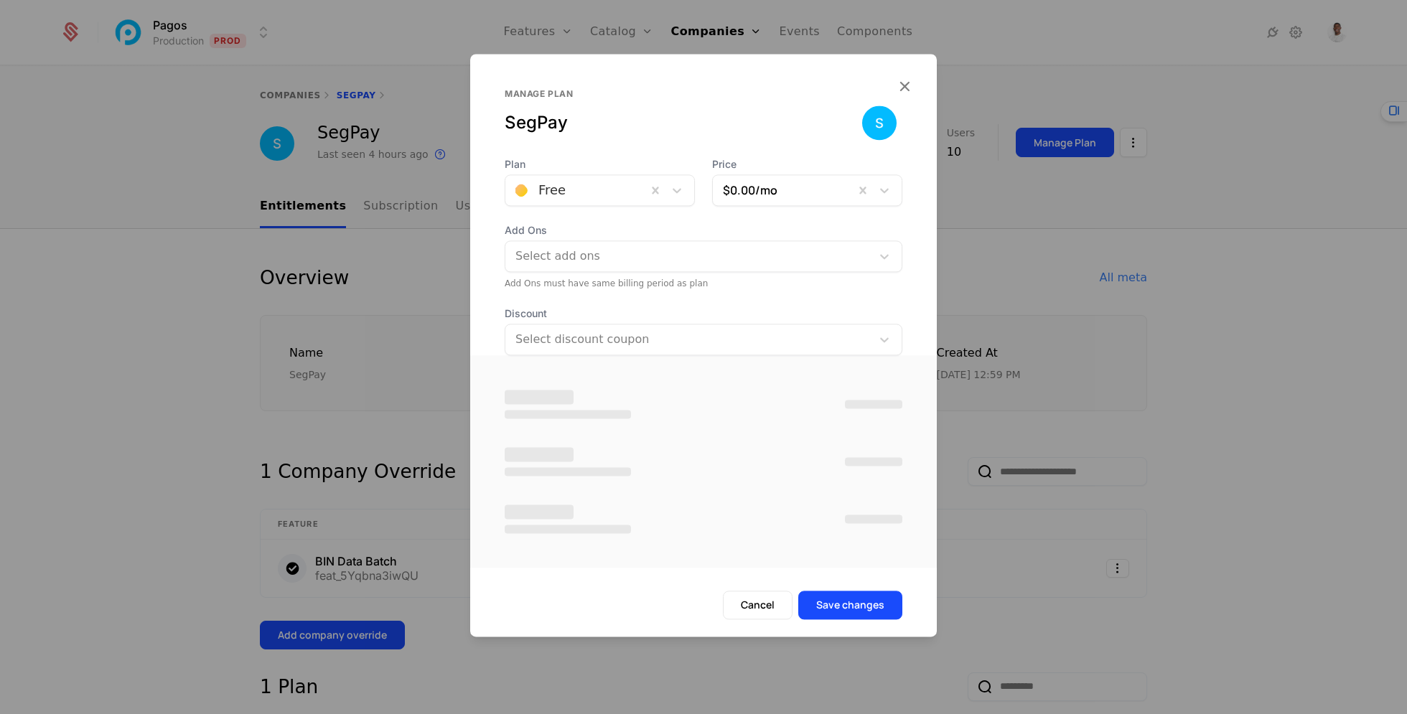 The width and height of the screenshot is (1407, 714). Describe the element at coordinates (690, 256) in the screenshot. I see `div: Select add ons` at that location.